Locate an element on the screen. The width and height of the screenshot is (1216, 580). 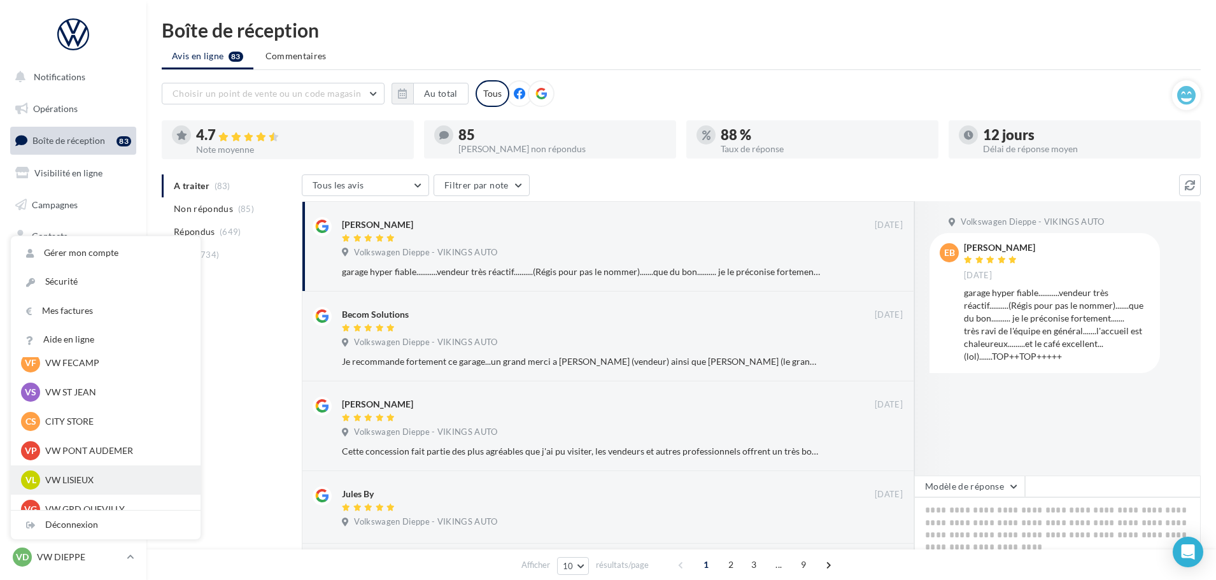
span: Boîte de réception is located at coordinates (69, 140).